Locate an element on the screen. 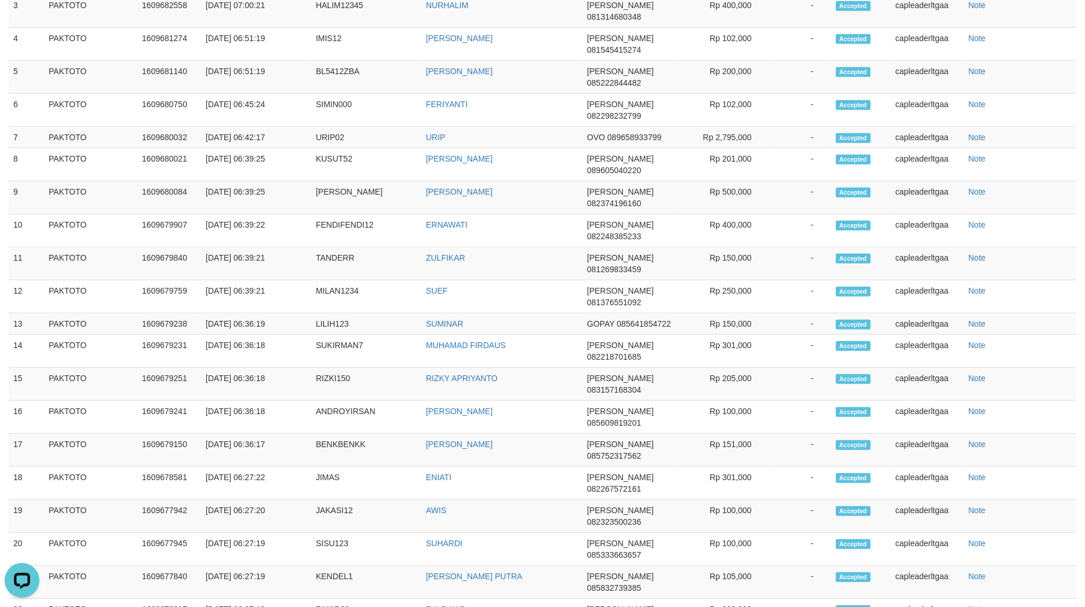  td: ANDROYIRSAN is located at coordinates (366, 417).